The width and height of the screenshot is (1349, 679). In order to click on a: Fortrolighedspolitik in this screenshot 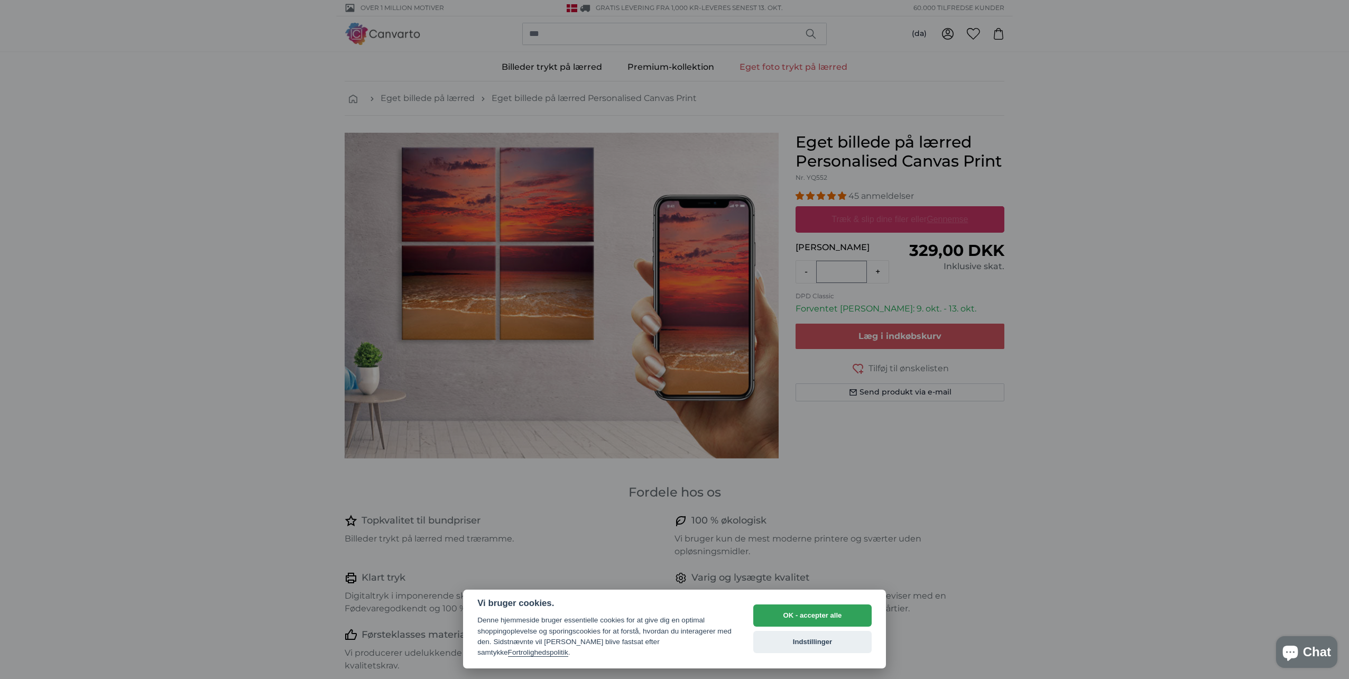, I will do `click(538, 652)`.